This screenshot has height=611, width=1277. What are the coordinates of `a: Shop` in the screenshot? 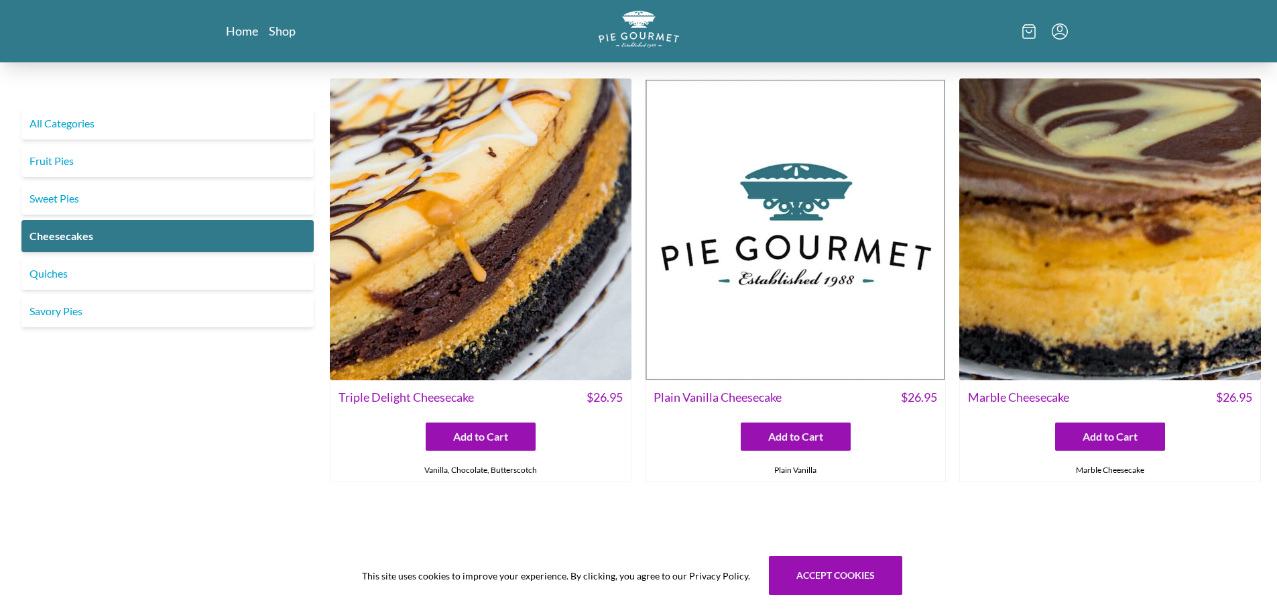 It's located at (282, 31).